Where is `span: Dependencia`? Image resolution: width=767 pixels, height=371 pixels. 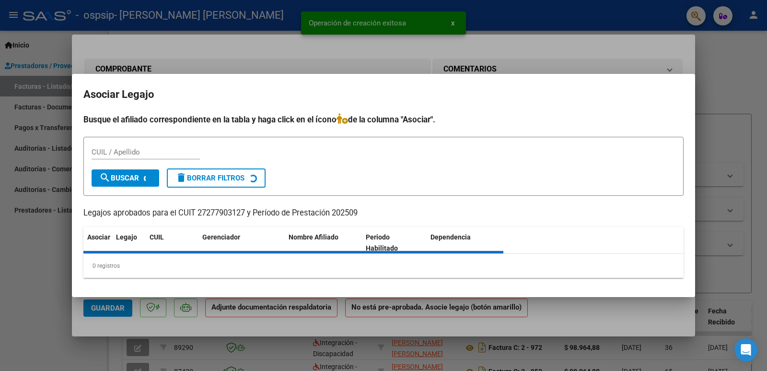 span: Dependencia is located at coordinates (451, 237).